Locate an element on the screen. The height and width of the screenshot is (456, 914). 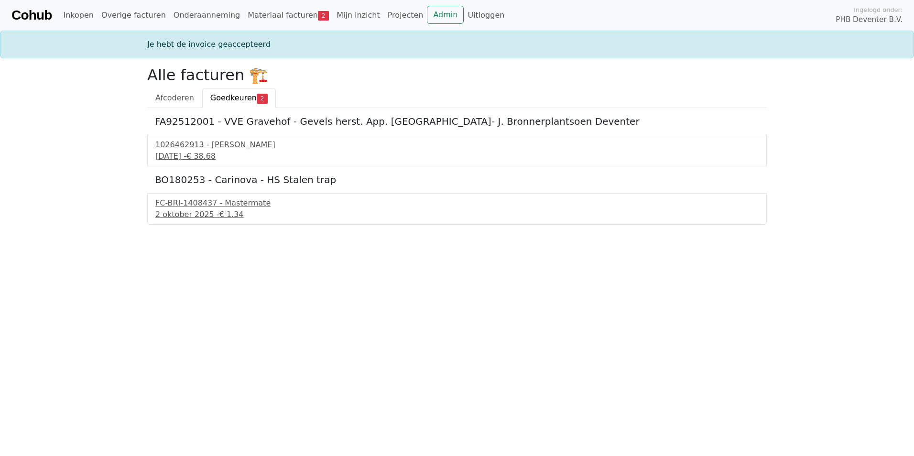
div: 2 oktober 2025 - is located at coordinates (457, 215).